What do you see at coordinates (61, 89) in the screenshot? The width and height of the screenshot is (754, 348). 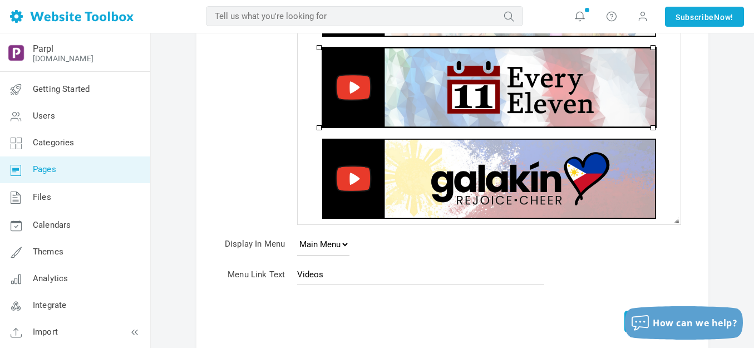 I see `span: Getting Started` at bounding box center [61, 89].